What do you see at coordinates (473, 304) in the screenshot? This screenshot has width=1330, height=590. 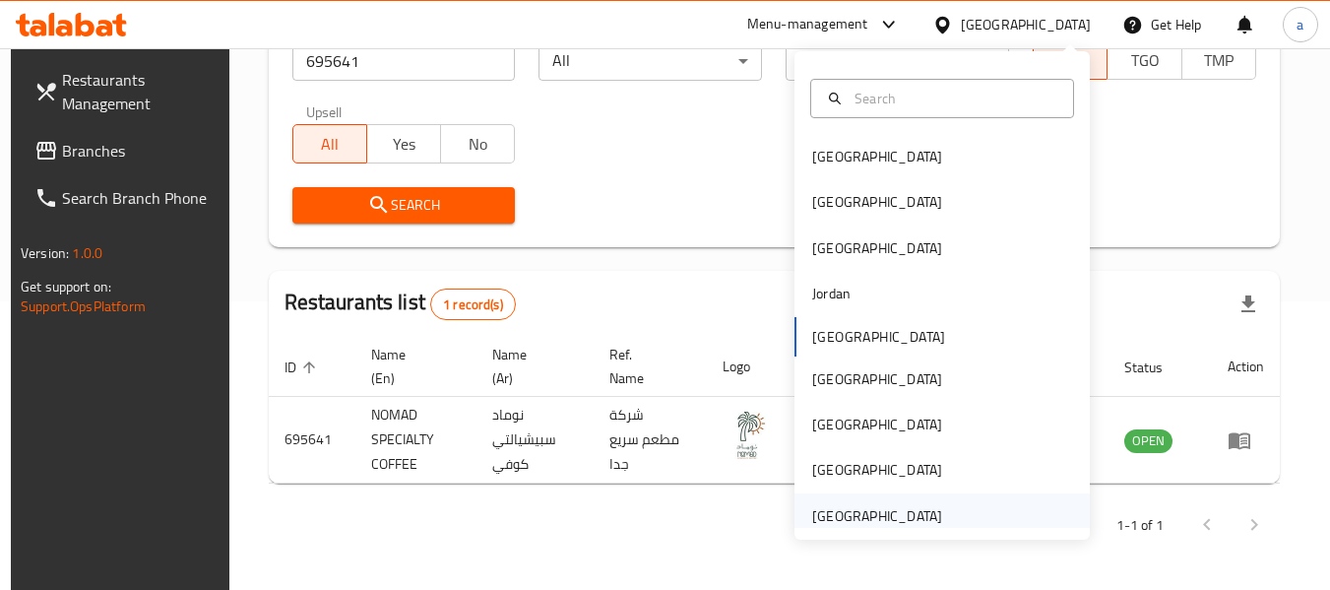 I see `span: 1 record(s)` at bounding box center [473, 304].